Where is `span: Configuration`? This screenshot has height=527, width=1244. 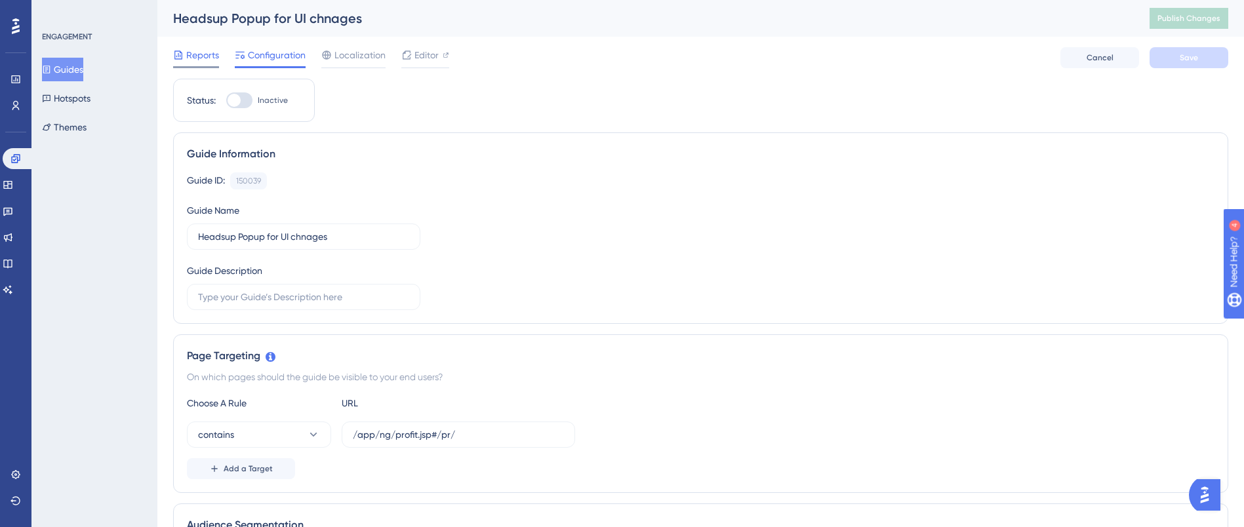
span: Configuration is located at coordinates (277, 55).